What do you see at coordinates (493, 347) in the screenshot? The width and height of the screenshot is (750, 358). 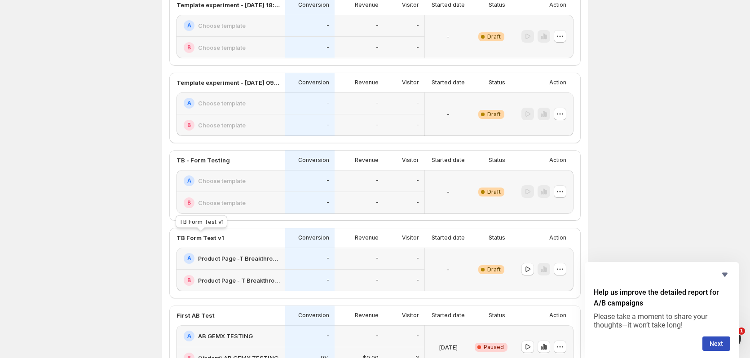 I see `span: Paused` at bounding box center [493, 347].